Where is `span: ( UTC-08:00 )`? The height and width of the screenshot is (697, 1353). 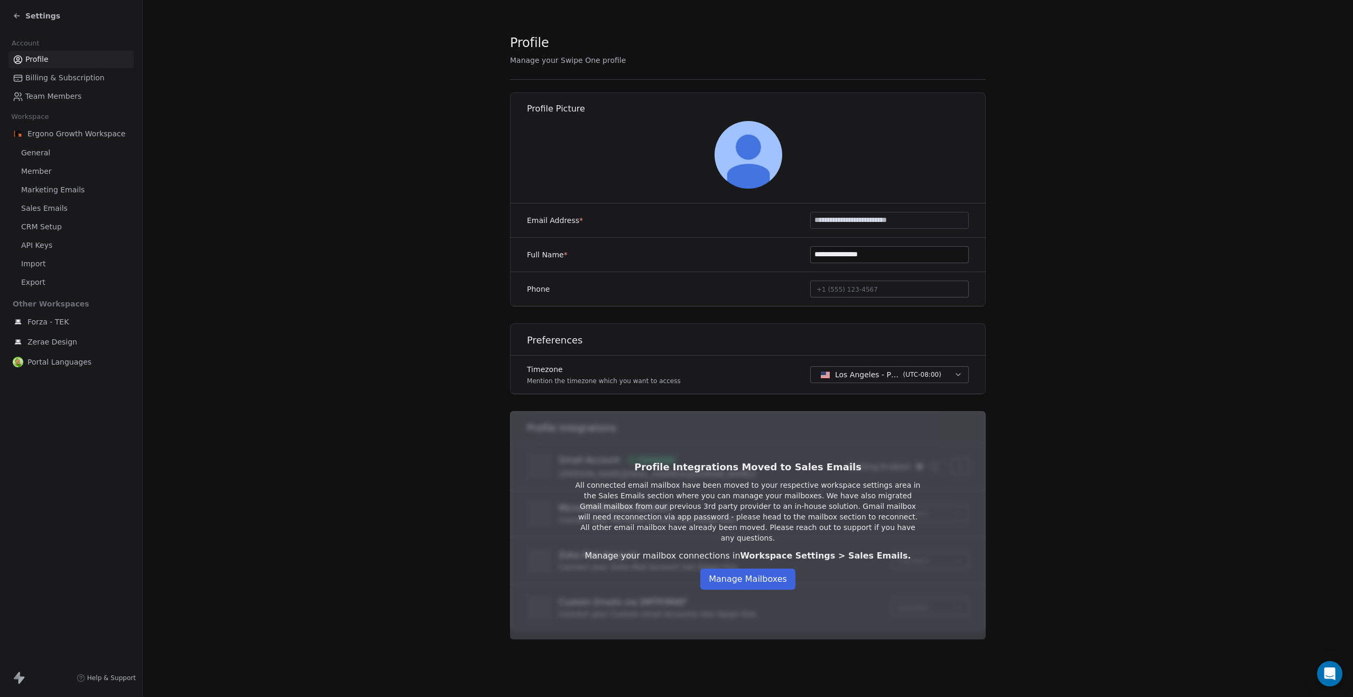 span: ( UTC-08:00 ) is located at coordinates (922, 375).